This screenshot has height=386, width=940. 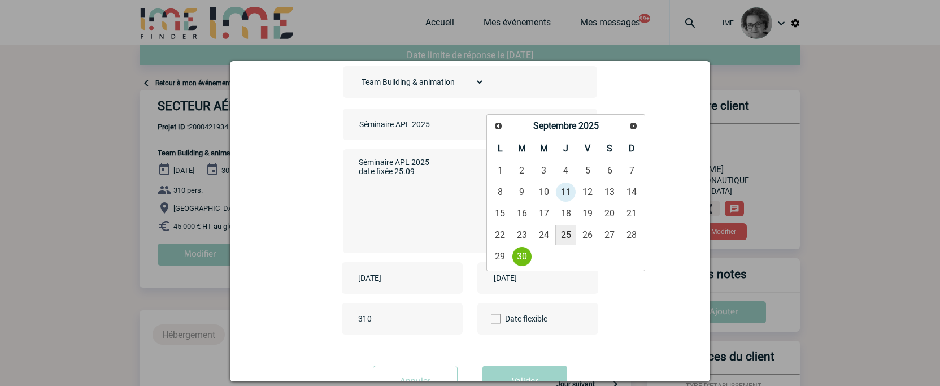 What do you see at coordinates (610, 214) in the screenshot?
I see `a: 20` at bounding box center [610, 214].